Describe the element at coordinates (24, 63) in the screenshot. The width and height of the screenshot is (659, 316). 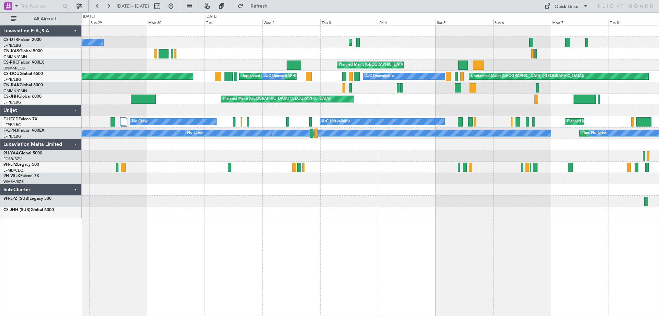
I see `a: CS-RRCFalcon 900LX` at that location.